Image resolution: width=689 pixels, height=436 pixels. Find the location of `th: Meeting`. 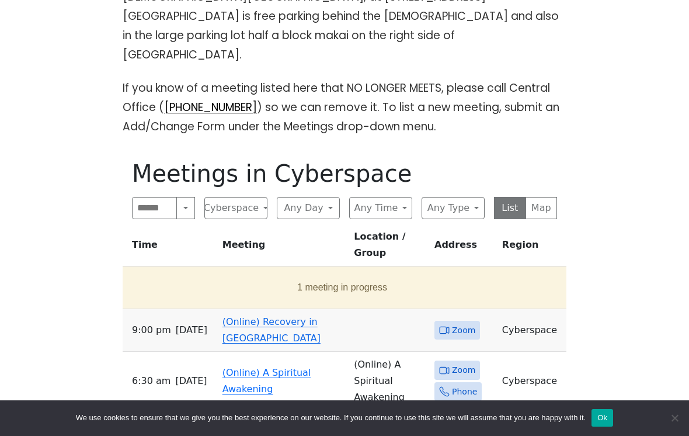

th: Meeting is located at coordinates (284, 247).